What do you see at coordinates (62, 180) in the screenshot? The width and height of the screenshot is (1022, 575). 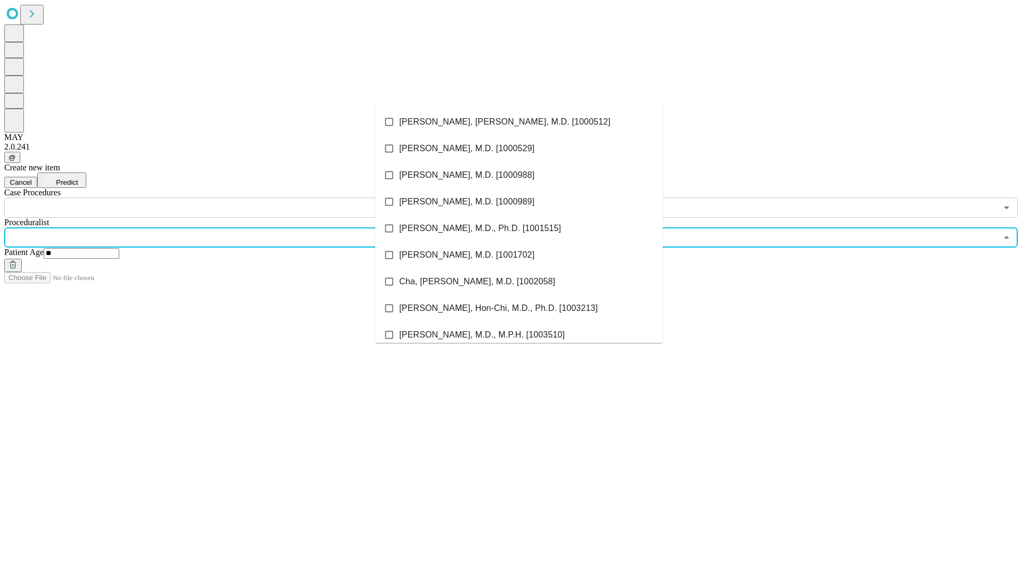 I see `button: Predict` at bounding box center [62, 180].